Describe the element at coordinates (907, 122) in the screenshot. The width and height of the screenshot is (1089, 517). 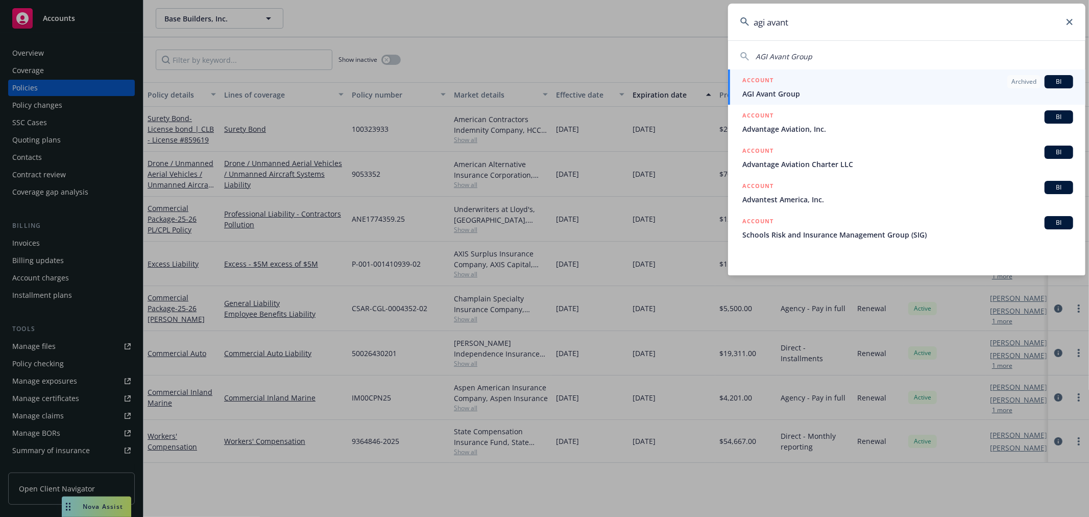
I see `a: ACCOUNTBIAdvantage Aviation, Inc.` at that location.